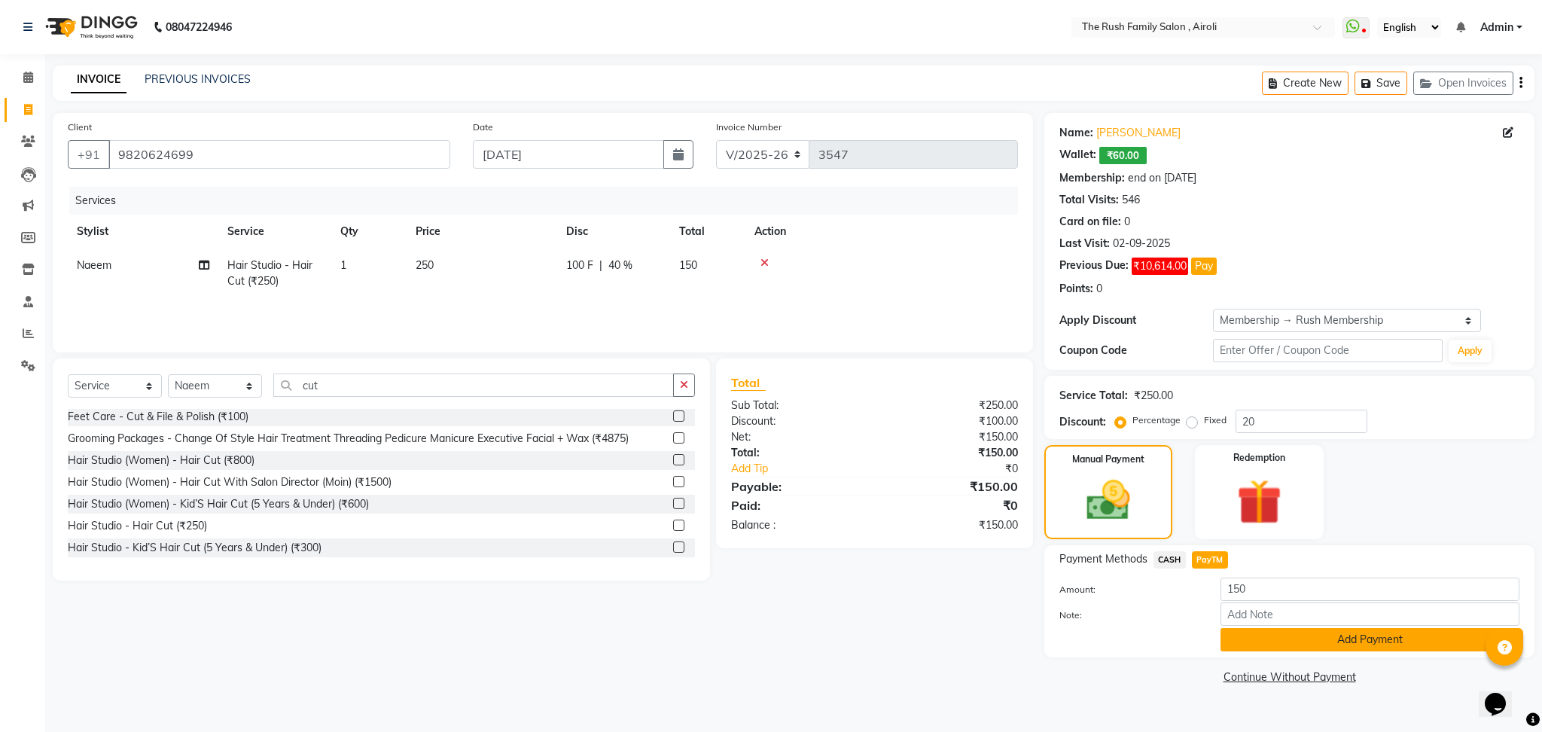 The width and height of the screenshot is (1542, 732). Describe the element at coordinates (94, 265) in the screenshot. I see `span: Naeem` at that location.